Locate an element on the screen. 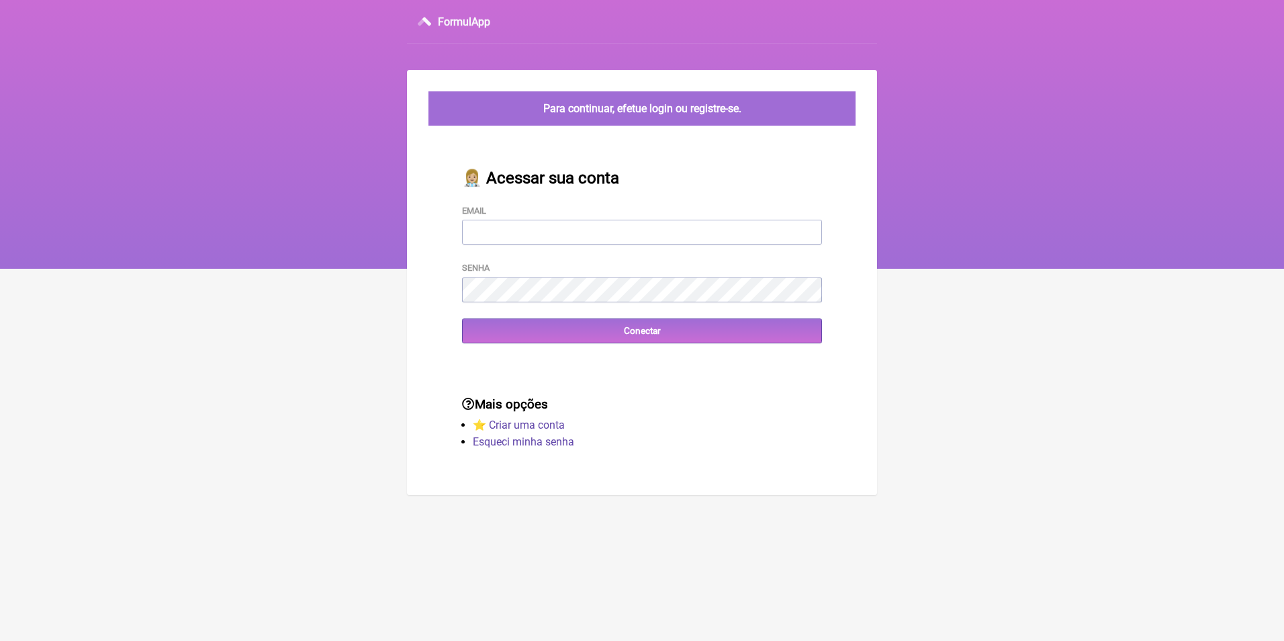  h3: FormulApp is located at coordinates (464, 21).